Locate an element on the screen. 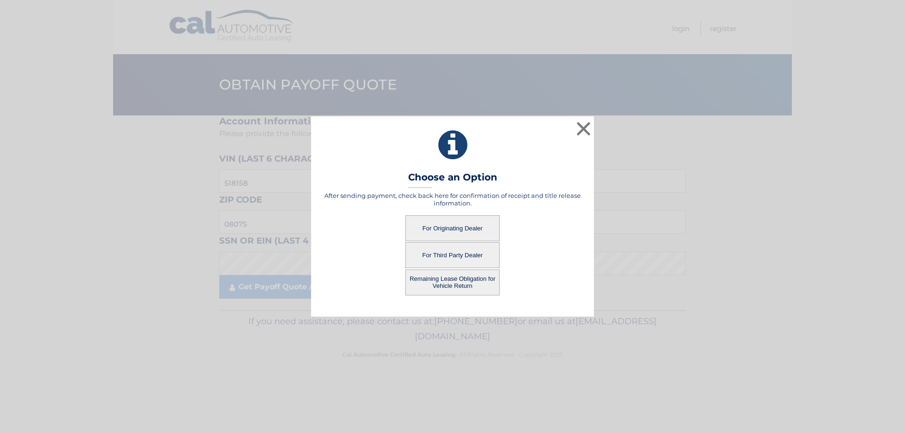 Image resolution: width=905 pixels, height=433 pixels. h5: After sending payment, check back here for confirmation of receipt and title release information. is located at coordinates (452, 199).